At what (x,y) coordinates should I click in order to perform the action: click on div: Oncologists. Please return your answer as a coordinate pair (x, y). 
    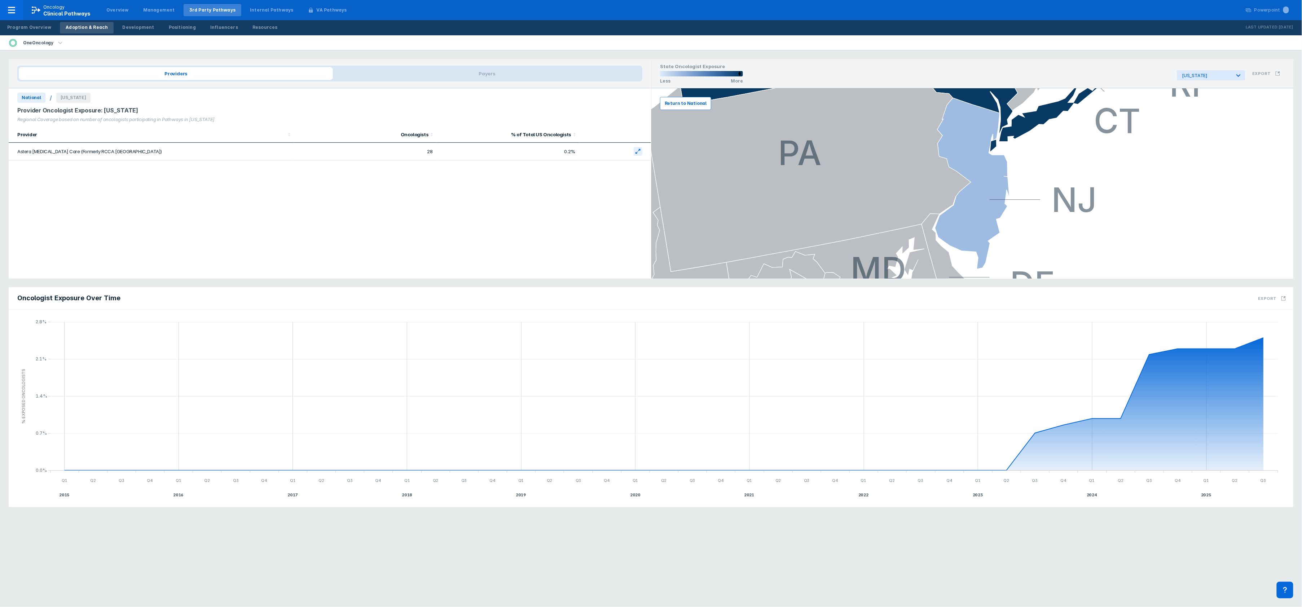
    Looking at the image, I should click on (364, 135).